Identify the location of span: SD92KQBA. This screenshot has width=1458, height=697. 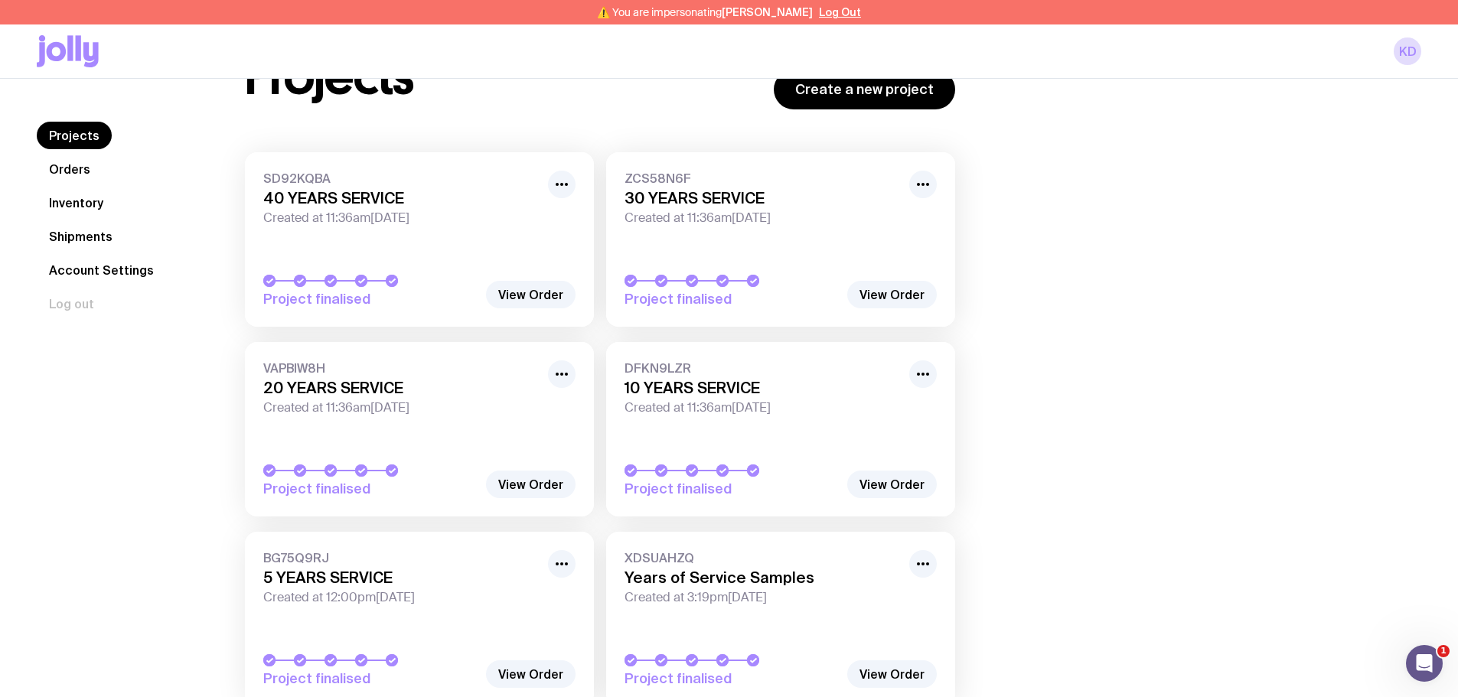
(401, 178).